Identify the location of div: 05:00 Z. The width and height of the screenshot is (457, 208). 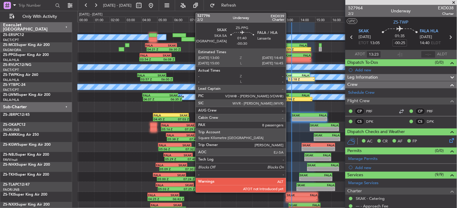
(167, 179).